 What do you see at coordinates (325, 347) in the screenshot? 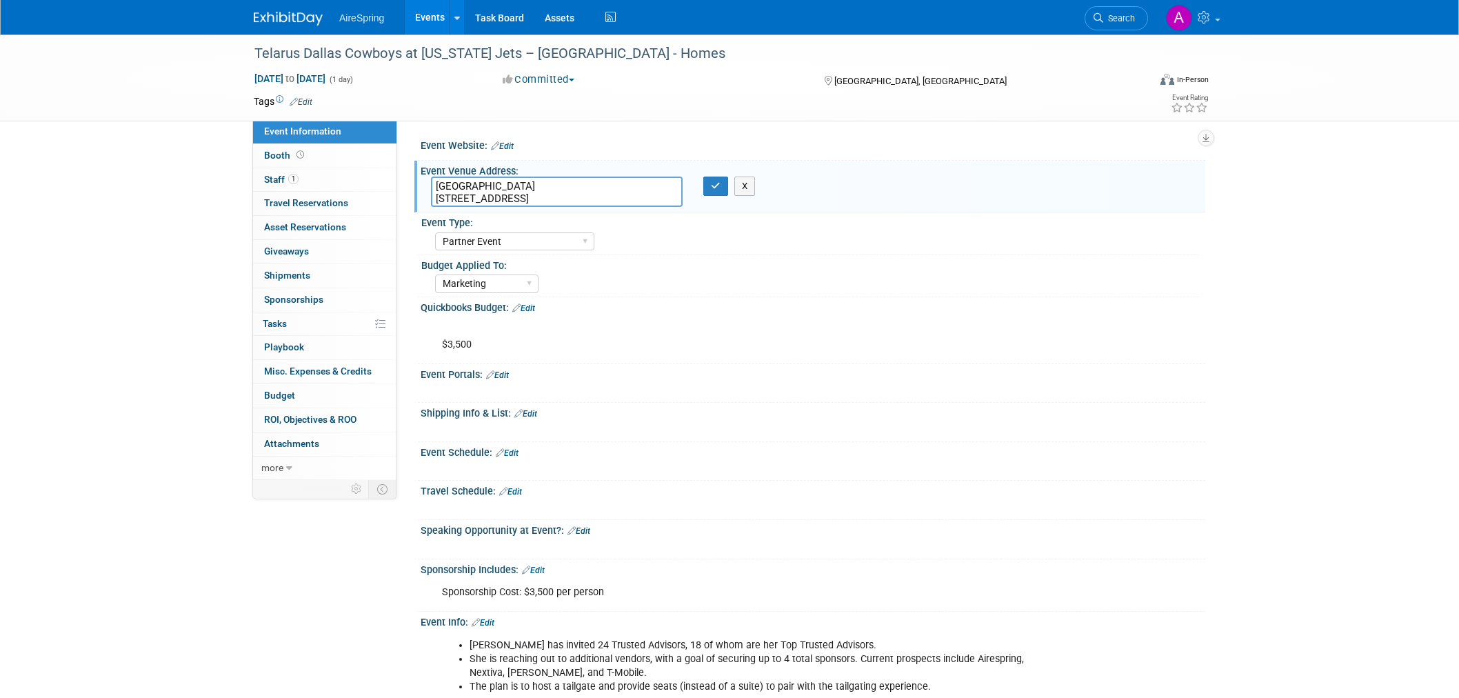
I see `a: Playbook` at bounding box center [325, 347].